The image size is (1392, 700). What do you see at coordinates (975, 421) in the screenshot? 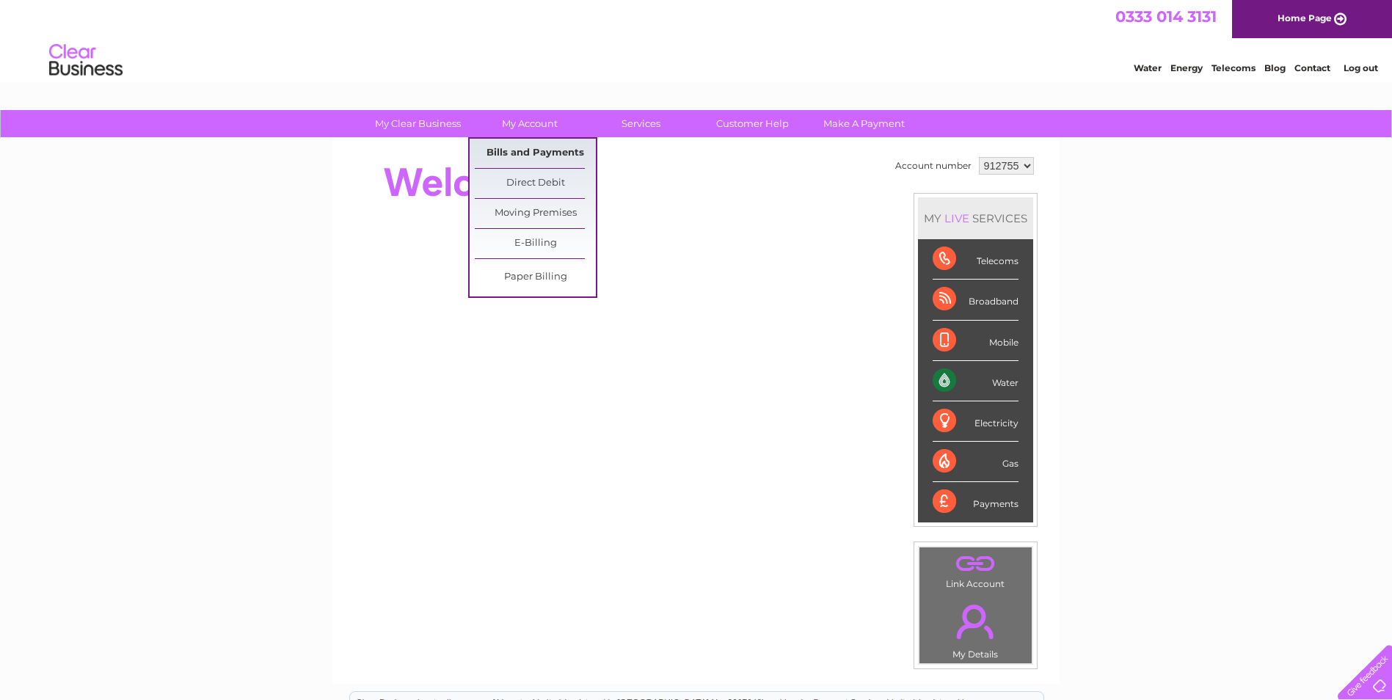
I see `div: Electricity` at bounding box center [975, 421].